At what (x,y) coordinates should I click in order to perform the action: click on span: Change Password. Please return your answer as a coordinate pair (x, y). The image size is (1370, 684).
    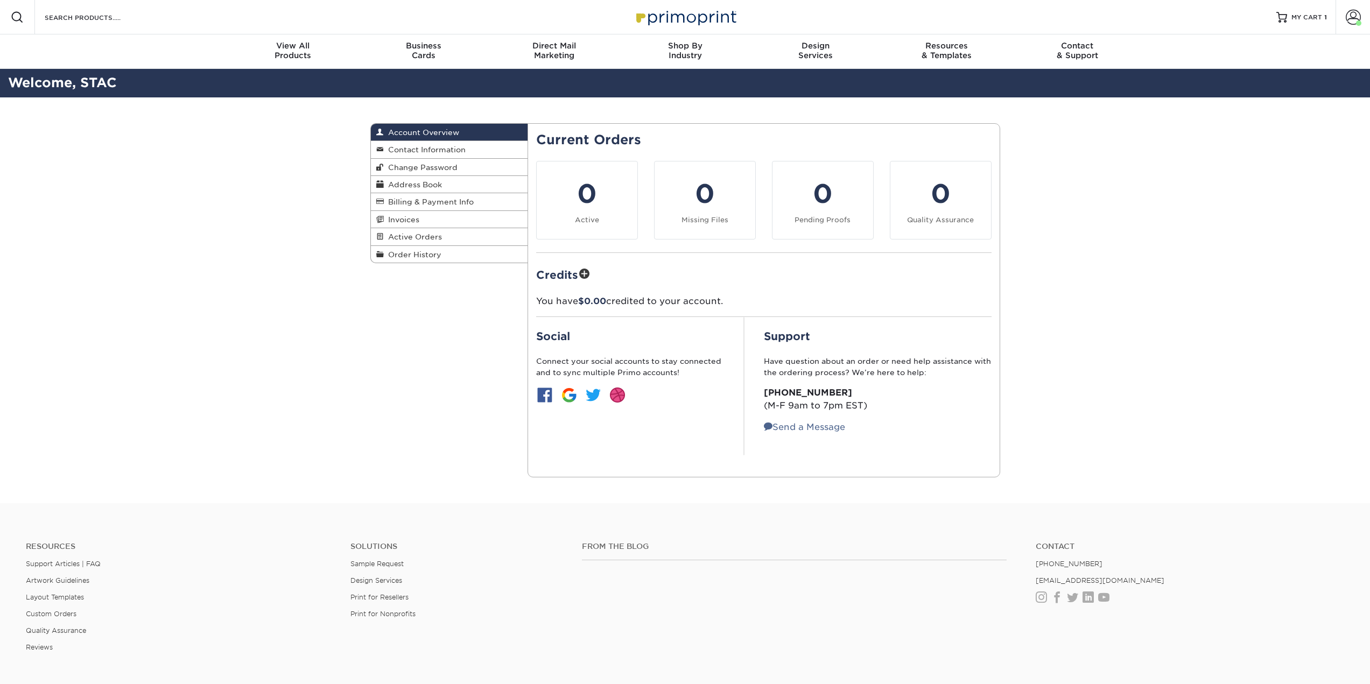
    Looking at the image, I should click on (420, 167).